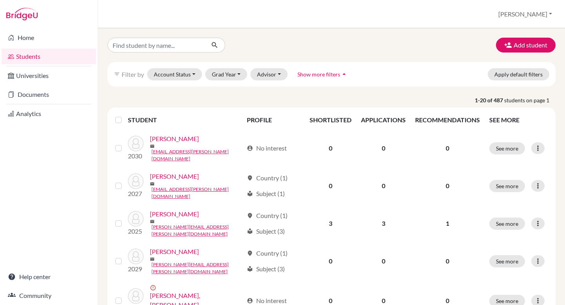  What do you see at coordinates (49, 277) in the screenshot?
I see `a: Help center` at bounding box center [49, 277].